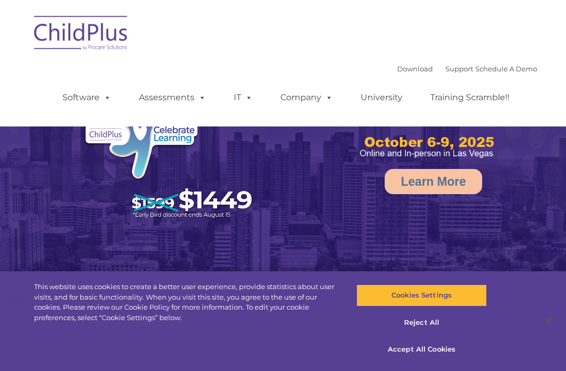  I want to click on a: IT, so click(243, 98).